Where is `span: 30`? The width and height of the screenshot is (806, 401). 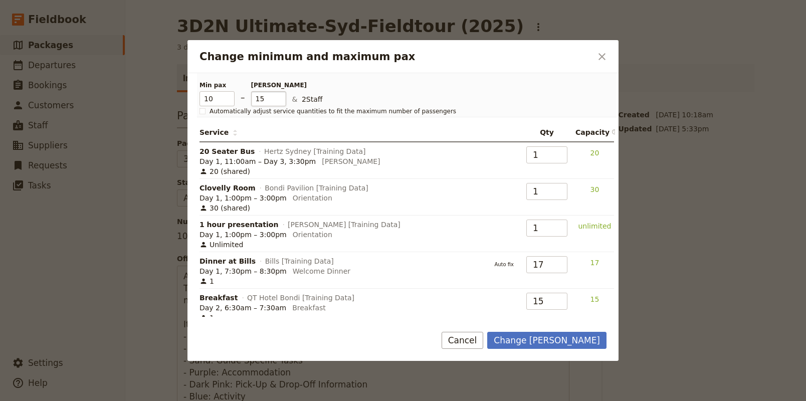 span: 30 is located at coordinates (595, 190).